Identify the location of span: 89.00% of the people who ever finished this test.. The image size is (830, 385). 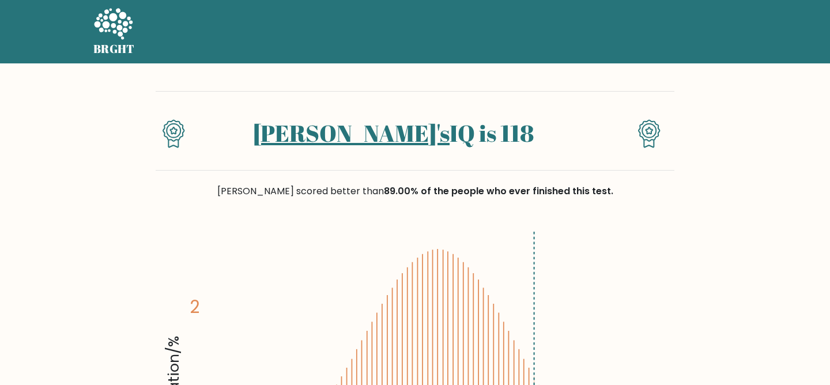
(498, 191).